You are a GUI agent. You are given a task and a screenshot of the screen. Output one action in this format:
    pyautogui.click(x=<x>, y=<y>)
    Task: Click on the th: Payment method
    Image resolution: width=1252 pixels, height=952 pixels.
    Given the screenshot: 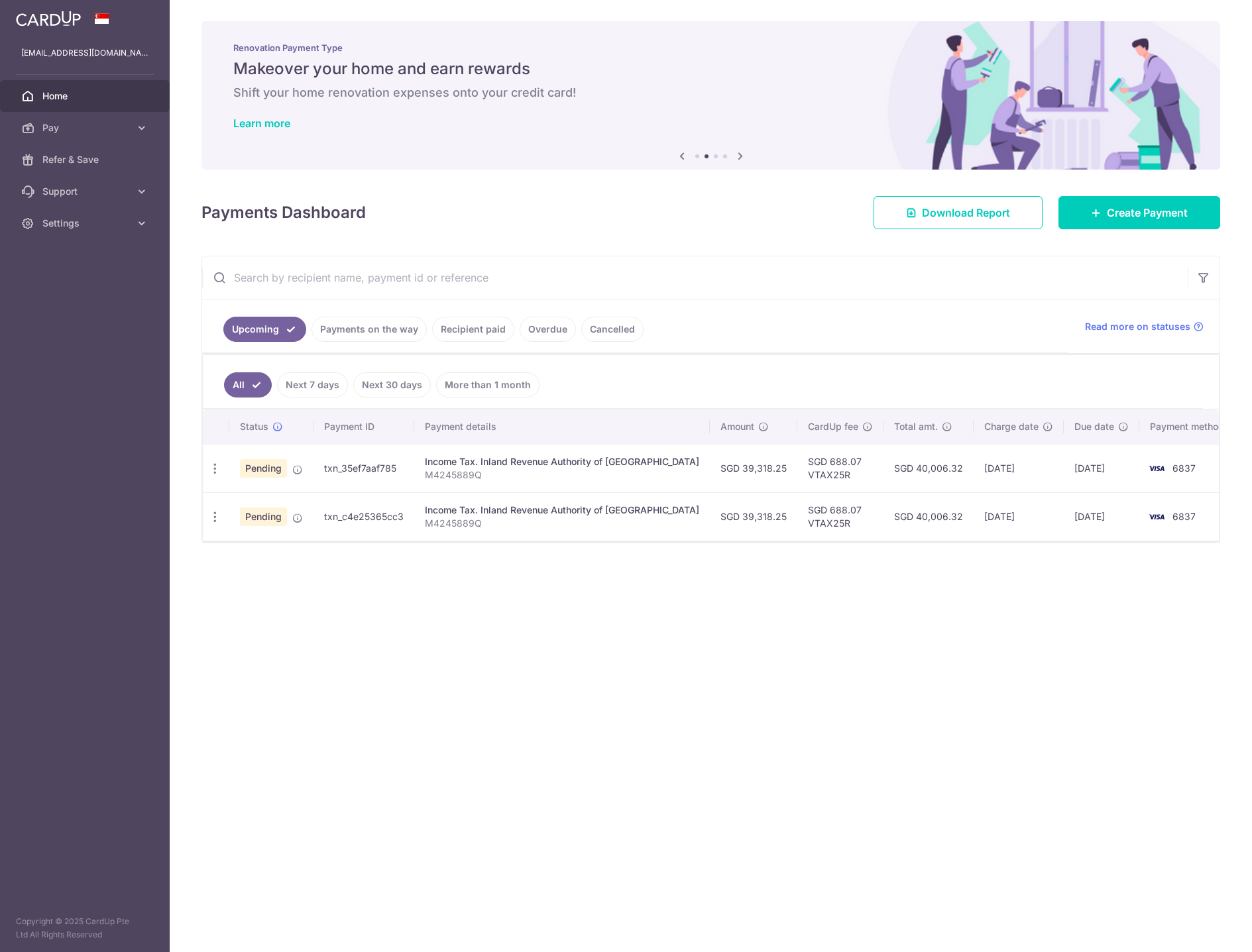 What is the action you would take?
    pyautogui.click(x=1190, y=427)
    